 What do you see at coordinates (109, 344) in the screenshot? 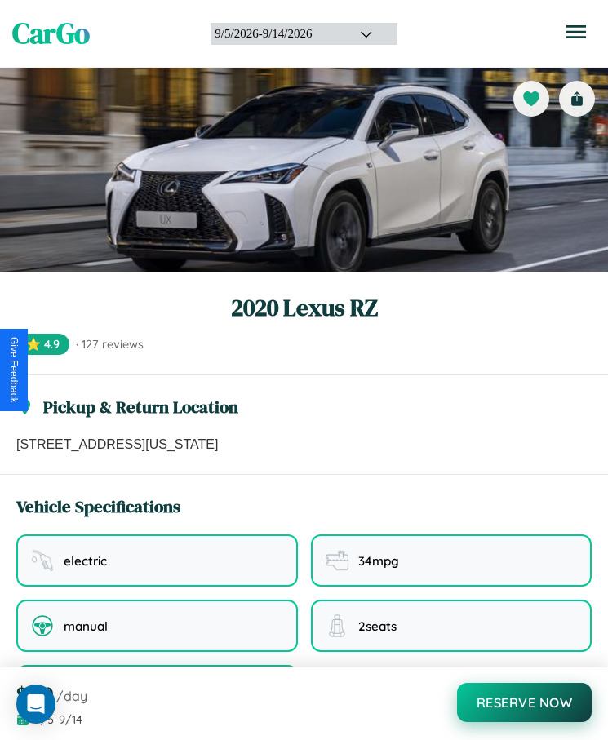
I see `span: · 127 reviews` at bounding box center [109, 344].